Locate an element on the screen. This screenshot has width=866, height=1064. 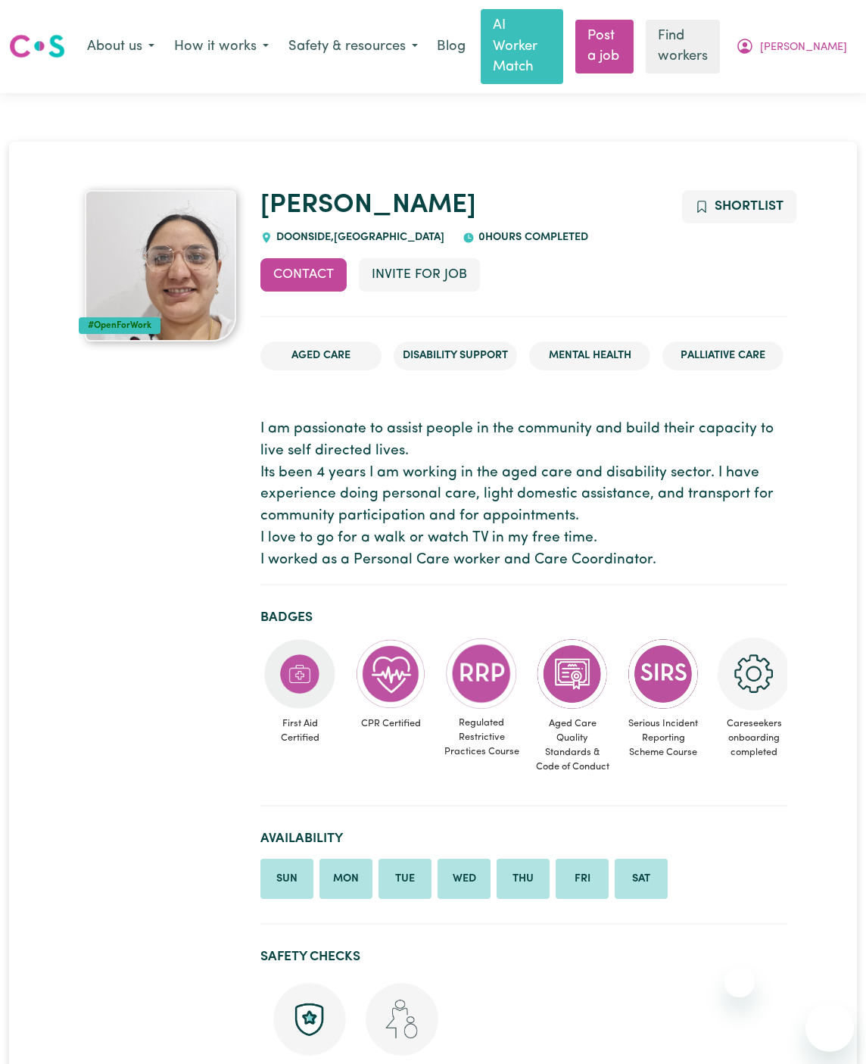
button: How it works is located at coordinates (221, 47).